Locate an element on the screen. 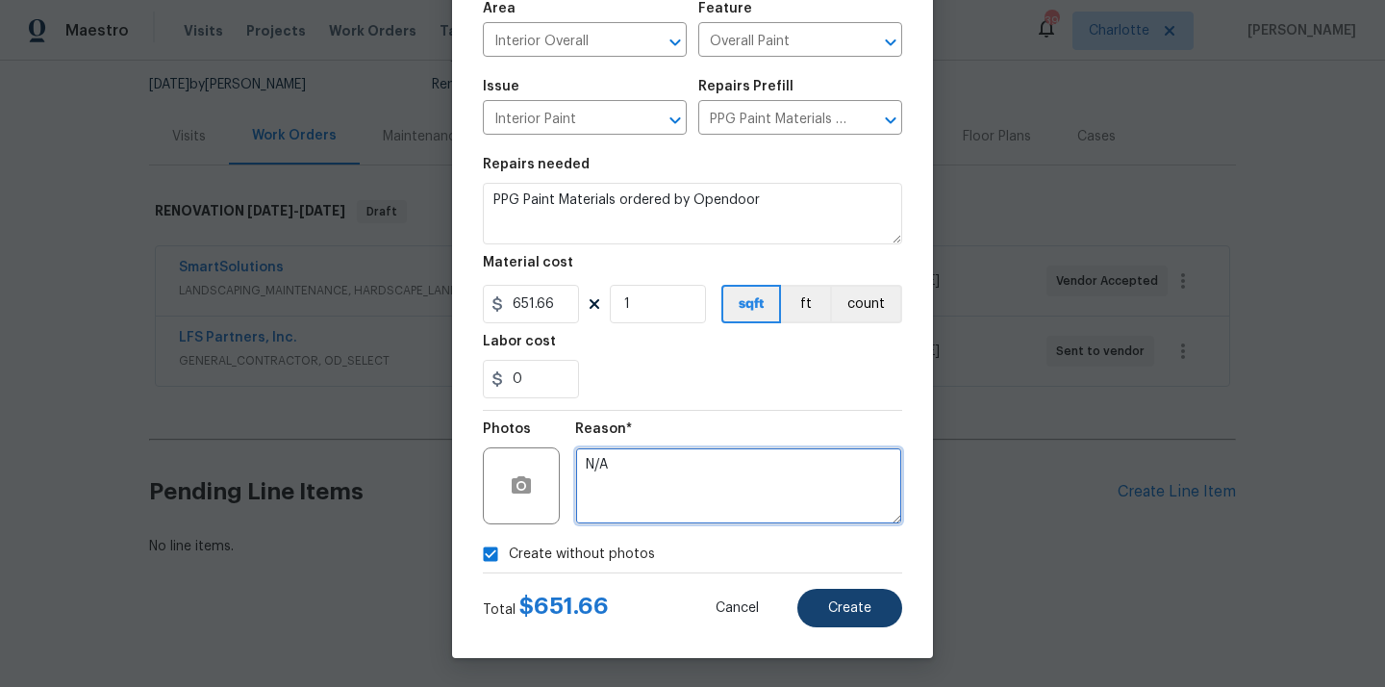 This screenshot has width=1385, height=687. textarea: N/A is located at coordinates (739, 486).